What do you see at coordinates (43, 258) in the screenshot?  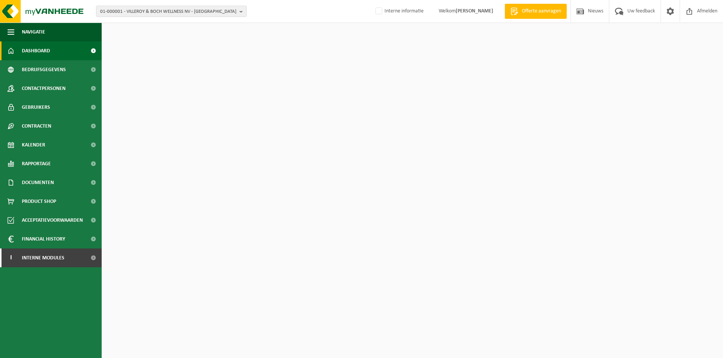 I see `span: Interne modules` at bounding box center [43, 258].